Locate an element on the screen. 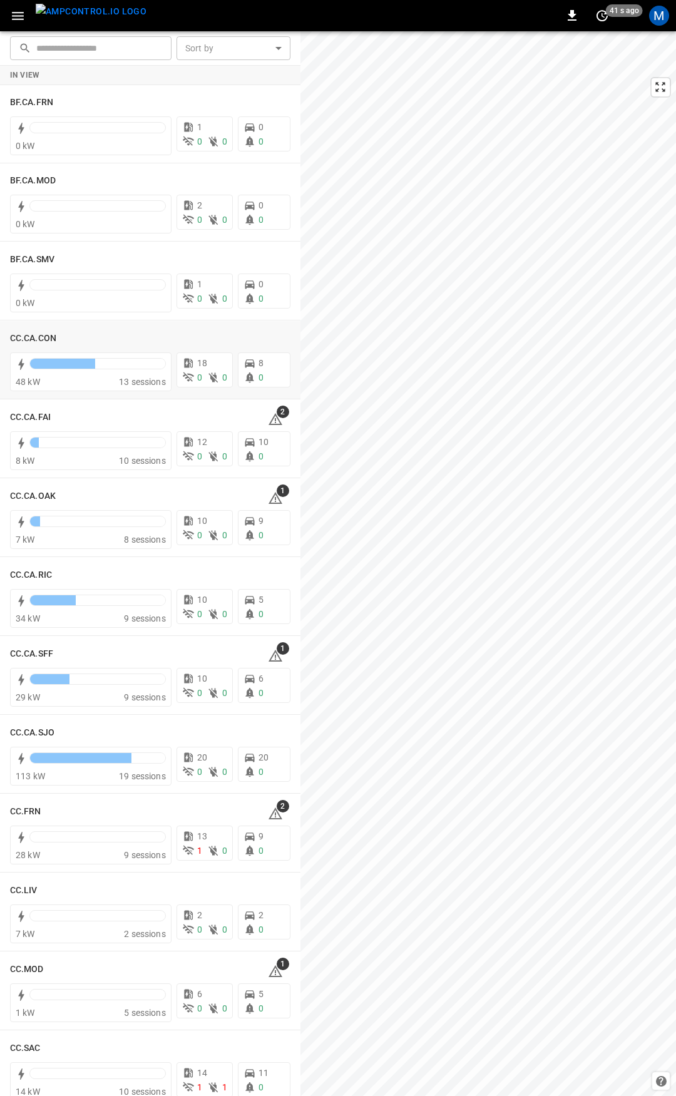 The height and width of the screenshot is (1096, 676). span: 19 sessions is located at coordinates (142, 776).